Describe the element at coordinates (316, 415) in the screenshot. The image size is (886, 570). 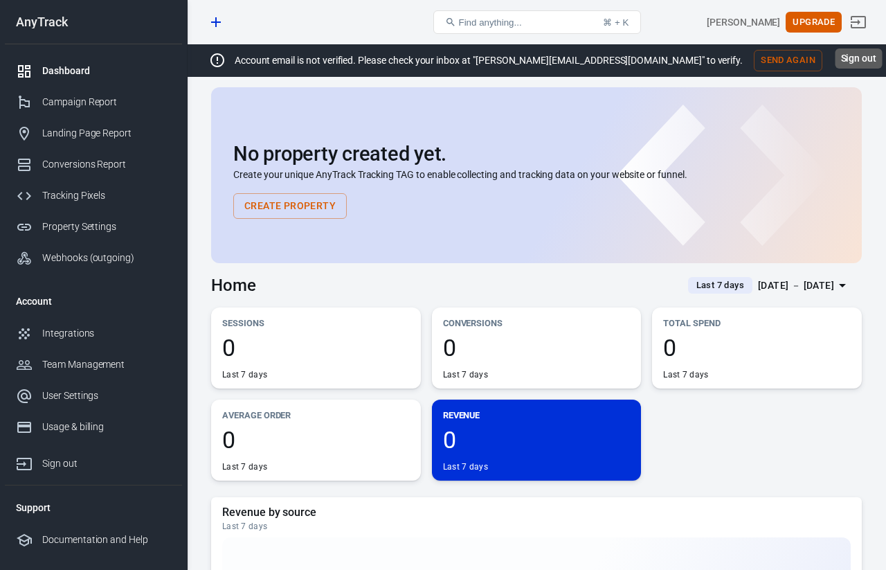
I see `p: Average Order` at that location.